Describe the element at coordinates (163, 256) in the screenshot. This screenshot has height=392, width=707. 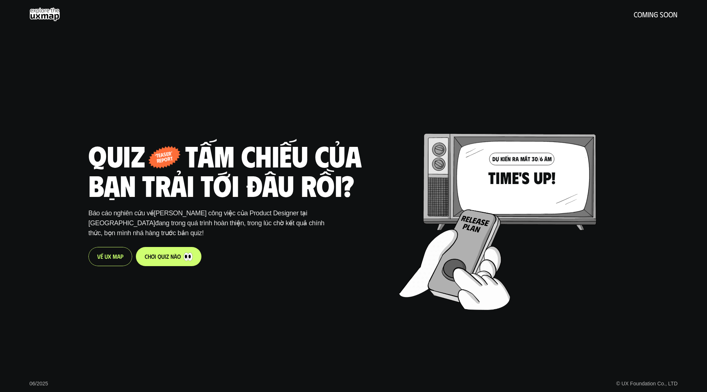
I see `span: u` at that location.